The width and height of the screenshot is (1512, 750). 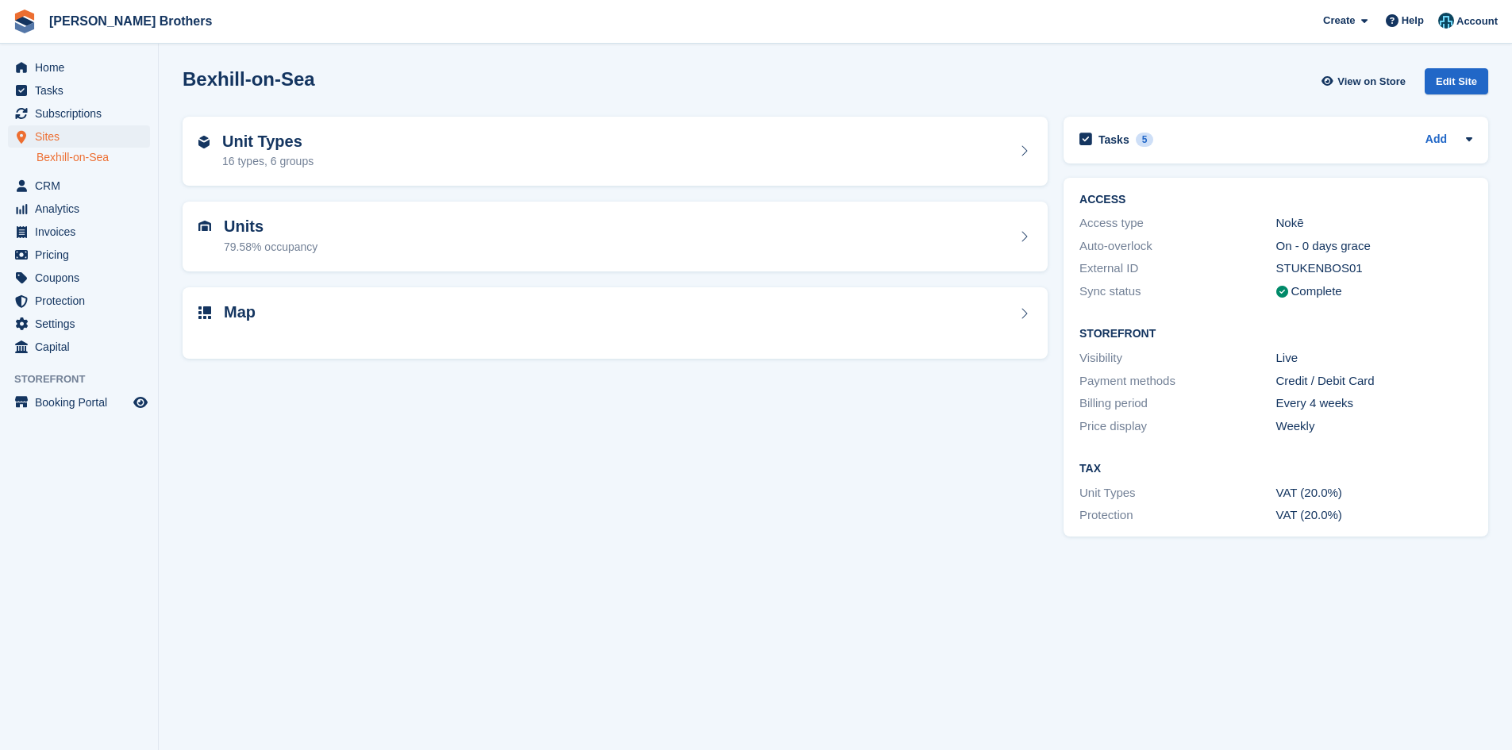 What do you see at coordinates (1477, 21) in the screenshot?
I see `span: Account` at bounding box center [1477, 21].